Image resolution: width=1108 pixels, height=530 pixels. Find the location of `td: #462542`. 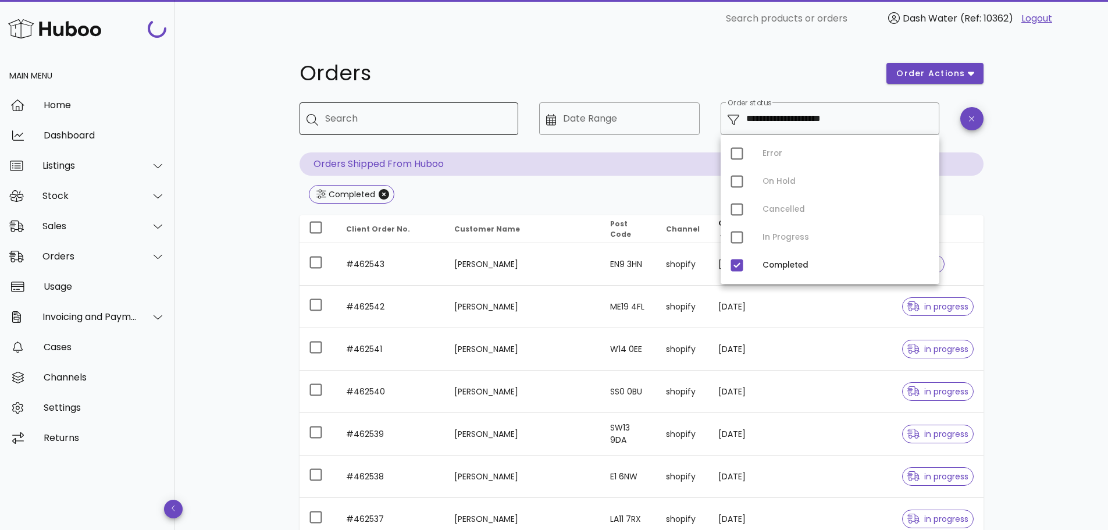

td: #462542 is located at coordinates (391, 306).